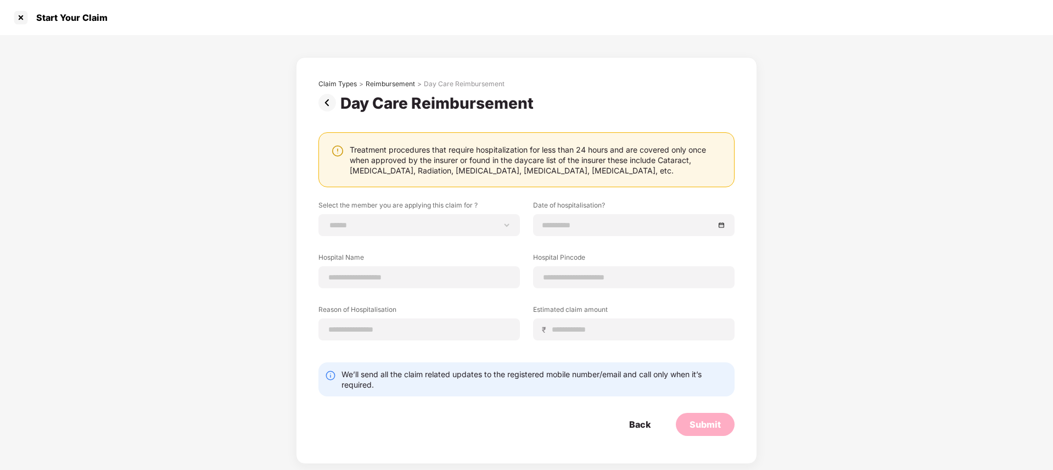  Describe the element at coordinates (535, 379) in the screenshot. I see `div: We’ll send all the claim related updates to the registered mobile number/email and call only when...` at that location.